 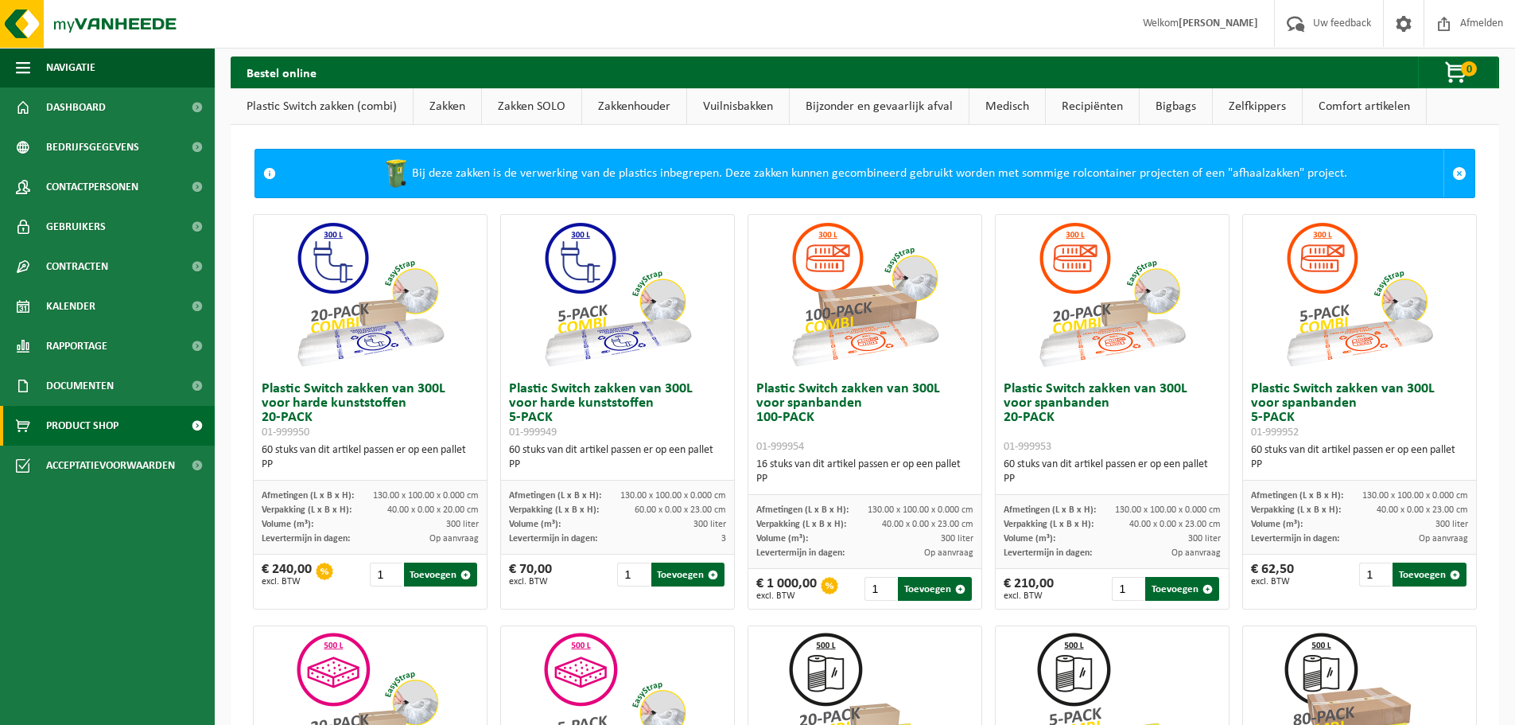 What do you see at coordinates (879, 107) in the screenshot?
I see `a: Bijzonder en gevaarlijk afval` at bounding box center [879, 107].